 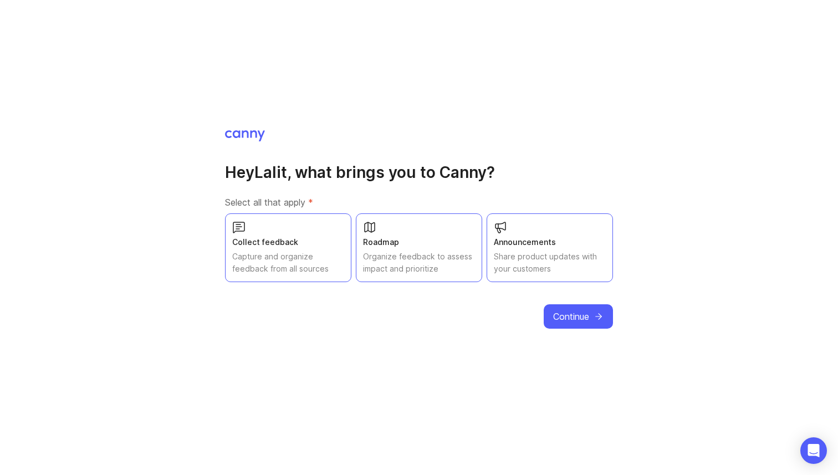 What do you see at coordinates (288, 263) in the screenshot?
I see `div: Capture and organize feedback from all sources` at bounding box center [288, 263].